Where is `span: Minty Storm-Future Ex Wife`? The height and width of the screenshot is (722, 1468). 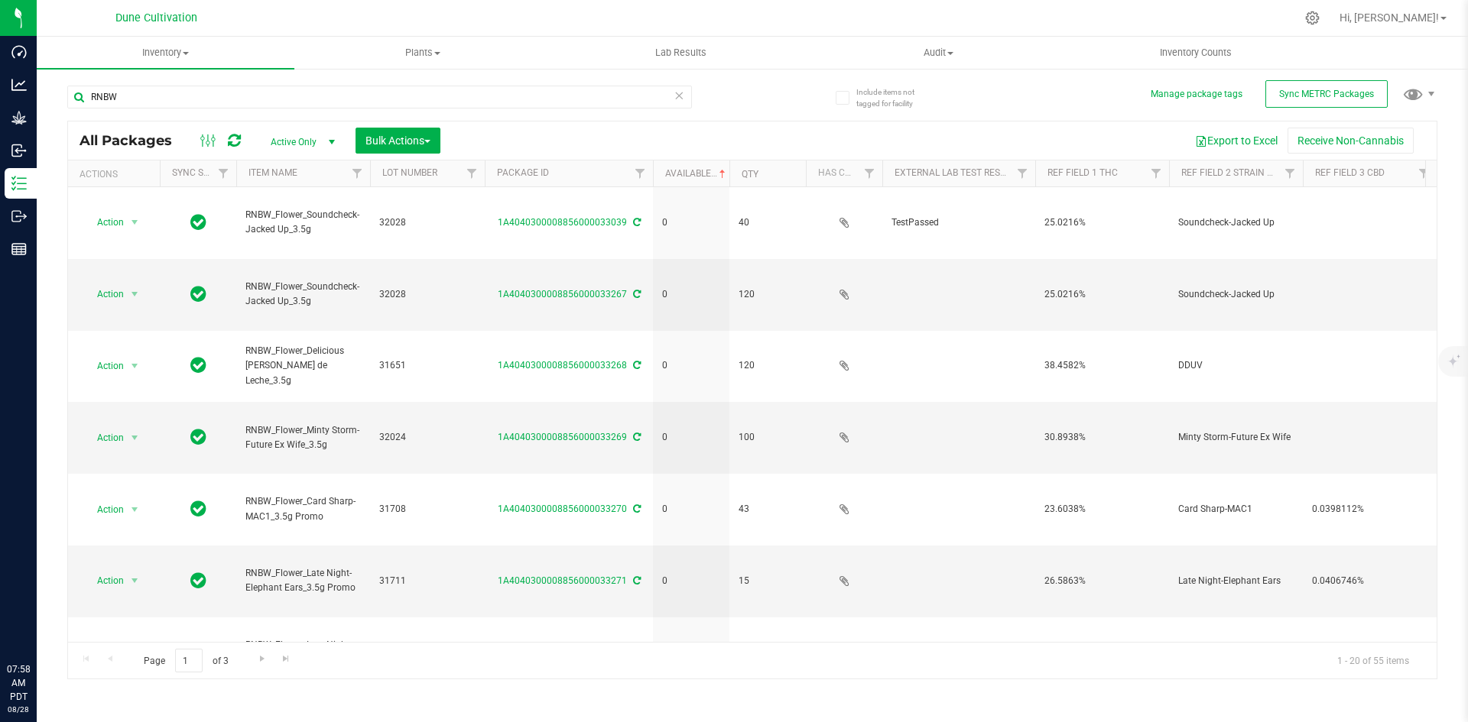 span: Minty Storm-Future Ex Wife is located at coordinates (1235, 437).